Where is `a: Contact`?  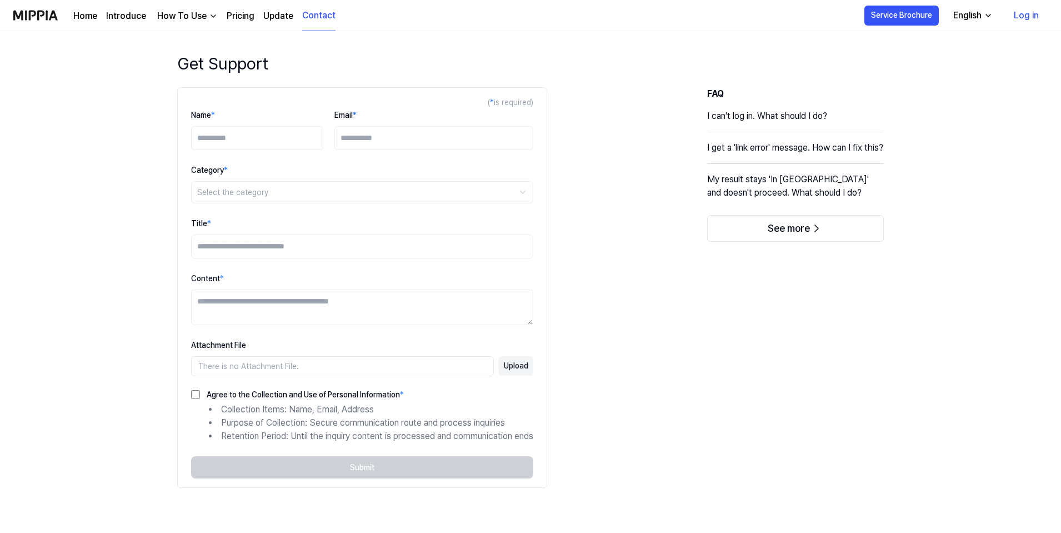 a: Contact is located at coordinates (319, 16).